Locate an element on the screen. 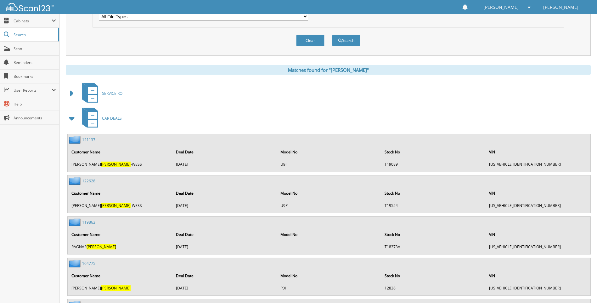 The width and height of the screenshot is (597, 303). span: SERVICE RO is located at coordinates (112, 93).